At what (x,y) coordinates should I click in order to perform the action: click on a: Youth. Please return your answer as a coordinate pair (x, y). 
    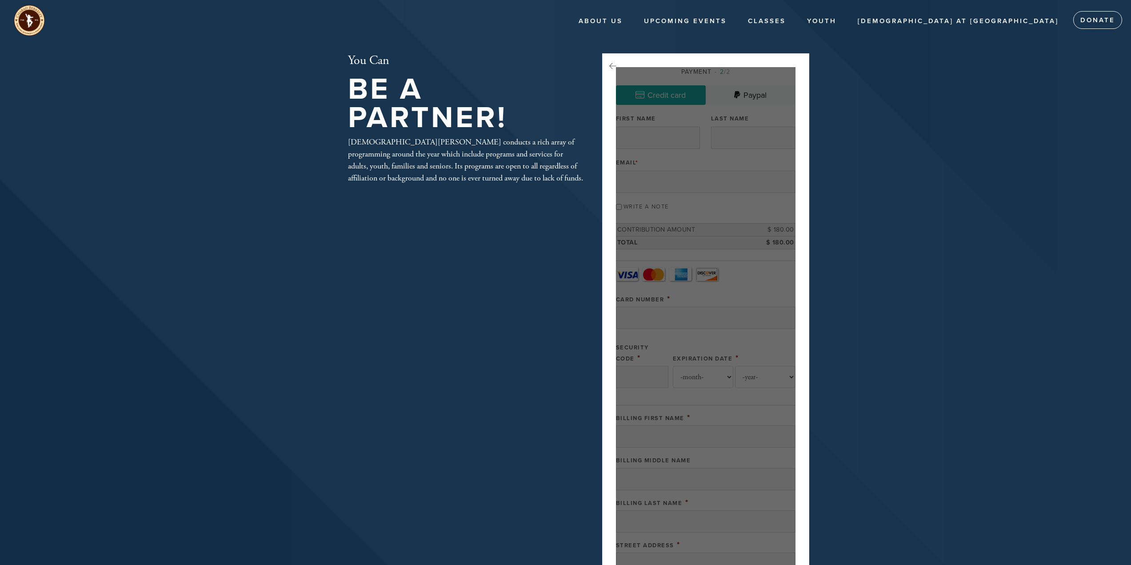
    Looking at the image, I should click on (821, 21).